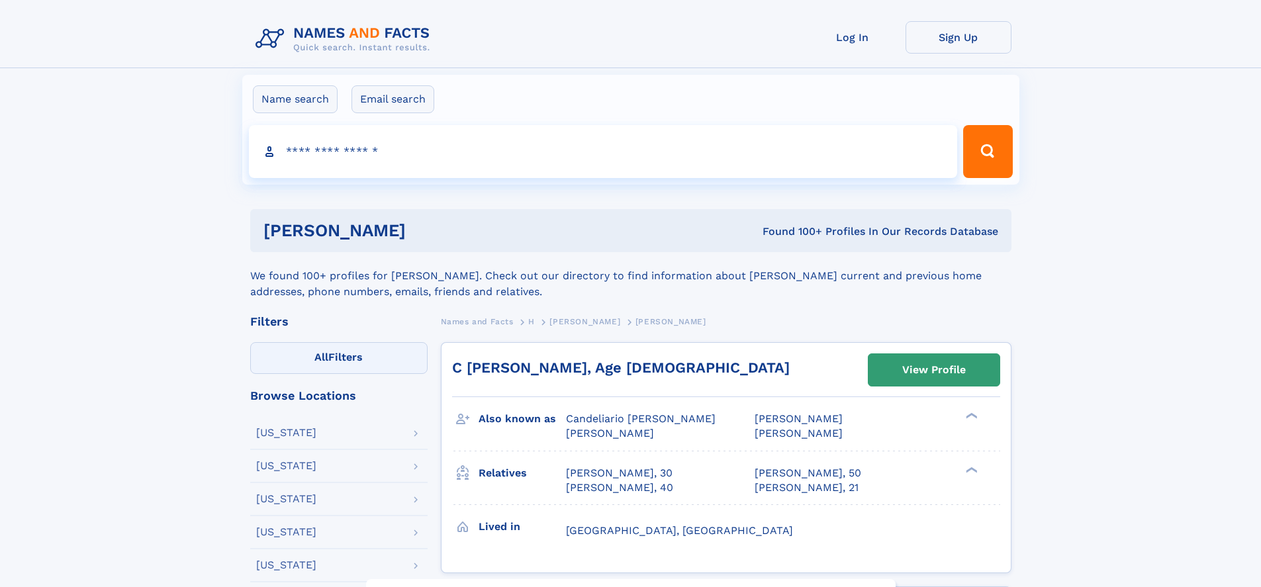  What do you see at coordinates (477, 321) in the screenshot?
I see `a: Names and Facts` at bounding box center [477, 321].